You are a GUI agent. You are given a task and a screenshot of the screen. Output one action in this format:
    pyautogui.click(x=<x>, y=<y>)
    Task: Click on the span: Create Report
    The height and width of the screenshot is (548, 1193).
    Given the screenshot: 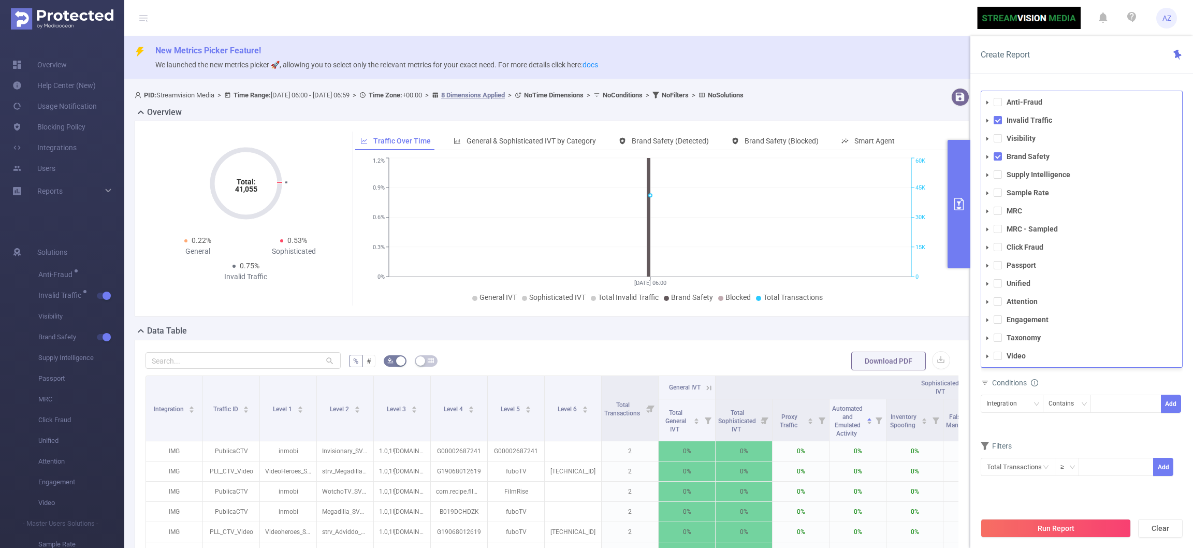 What is the action you would take?
    pyautogui.click(x=1005, y=54)
    